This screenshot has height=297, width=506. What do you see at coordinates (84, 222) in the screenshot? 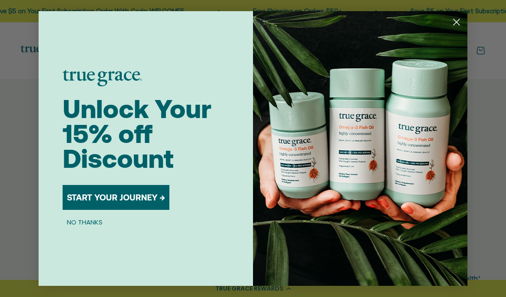
I see `button: NO THANKS` at bounding box center [84, 222].